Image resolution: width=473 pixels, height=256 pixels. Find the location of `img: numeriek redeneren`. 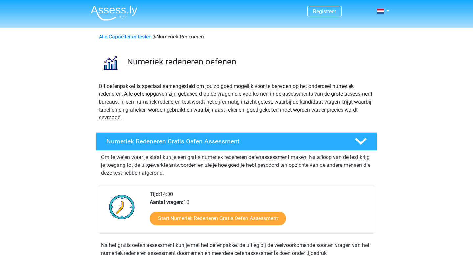

img: numeriek redeneren is located at coordinates (110, 62).